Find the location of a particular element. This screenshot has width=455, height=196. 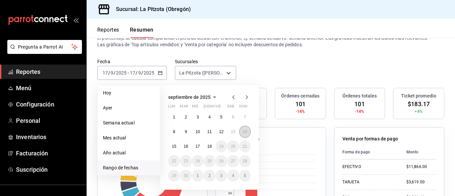

abbr: 3 de septiembre de 2025 is located at coordinates (198, 117).